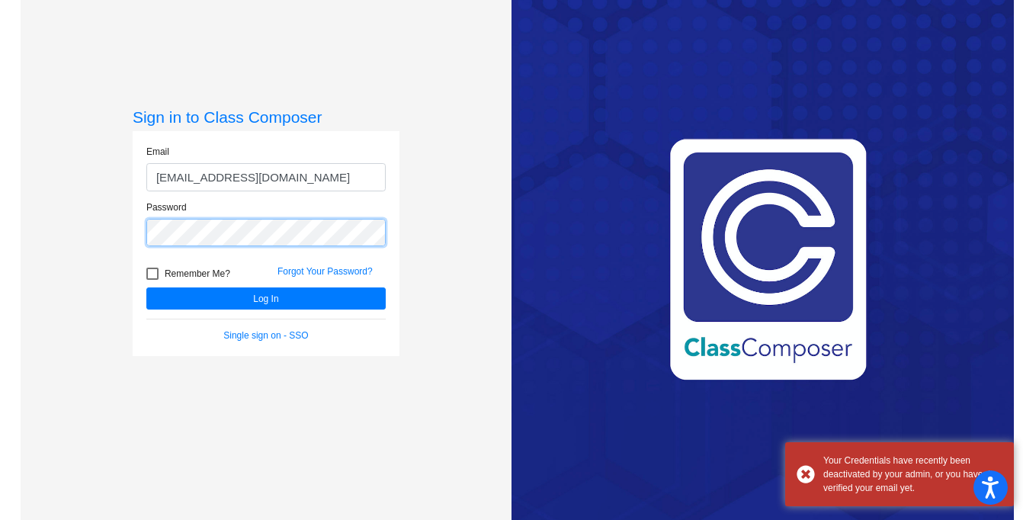 Image resolution: width=1023 pixels, height=520 pixels. What do you see at coordinates (265, 335) in the screenshot?
I see `a: Single sign on - SSO` at bounding box center [265, 335].